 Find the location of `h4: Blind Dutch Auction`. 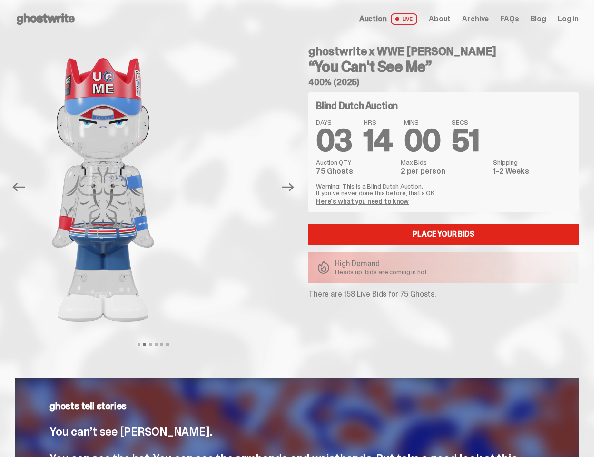

h4: Blind Dutch Auction is located at coordinates (357, 106).